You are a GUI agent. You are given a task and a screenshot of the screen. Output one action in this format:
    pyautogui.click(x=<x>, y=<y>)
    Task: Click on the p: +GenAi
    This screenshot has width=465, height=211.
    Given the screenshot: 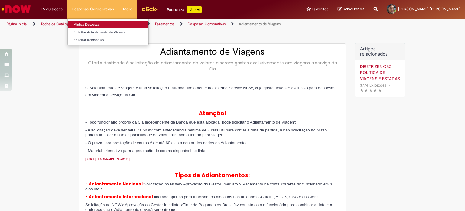 What is the action you would take?
    pyautogui.click(x=194, y=10)
    